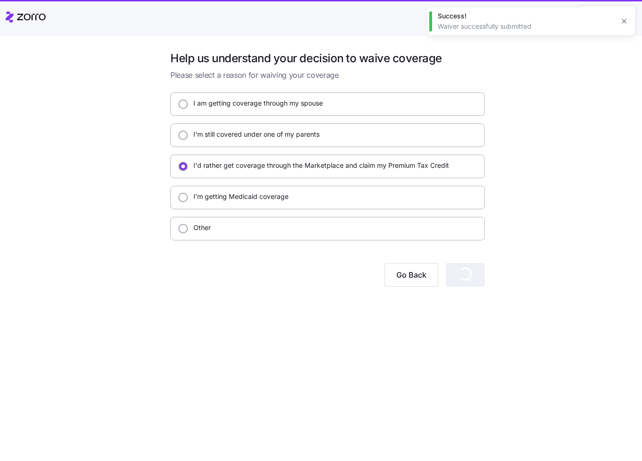 The height and width of the screenshot is (461, 642). I want to click on button: Go Back, so click(412, 275).